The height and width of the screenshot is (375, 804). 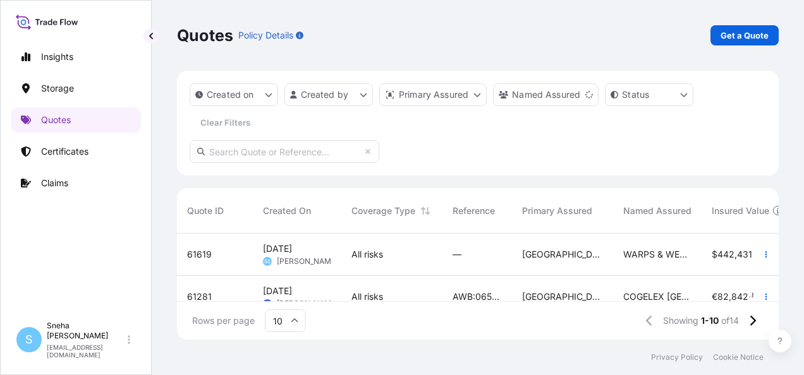 I want to click on span: S, so click(x=29, y=340).